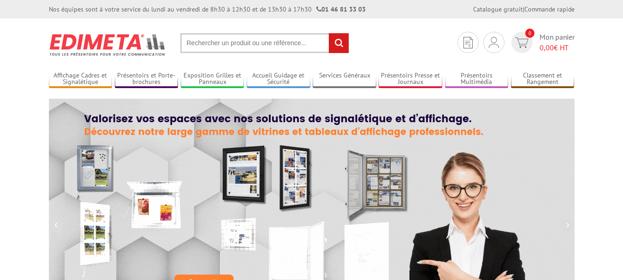 The height and width of the screenshot is (280, 623). I want to click on a: Services Généraux, so click(345, 79).